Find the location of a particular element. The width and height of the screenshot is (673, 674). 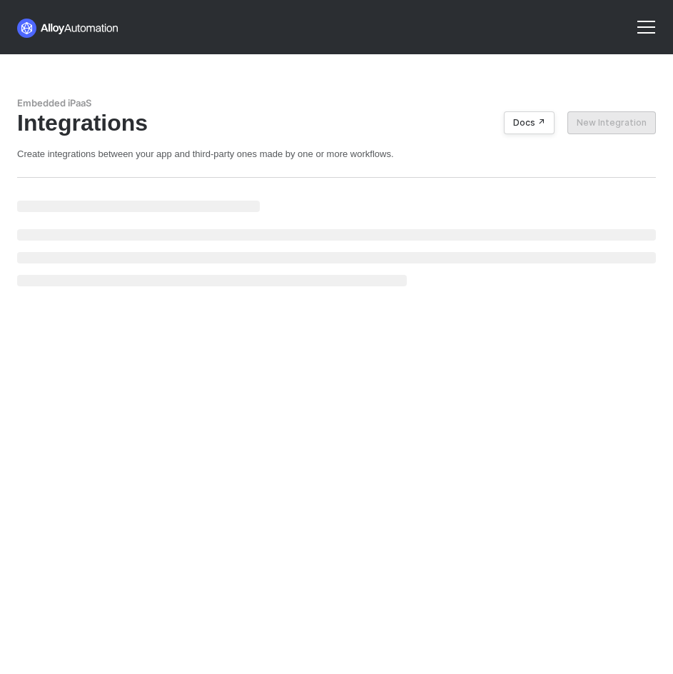

button: New Integration is located at coordinates (612, 123).